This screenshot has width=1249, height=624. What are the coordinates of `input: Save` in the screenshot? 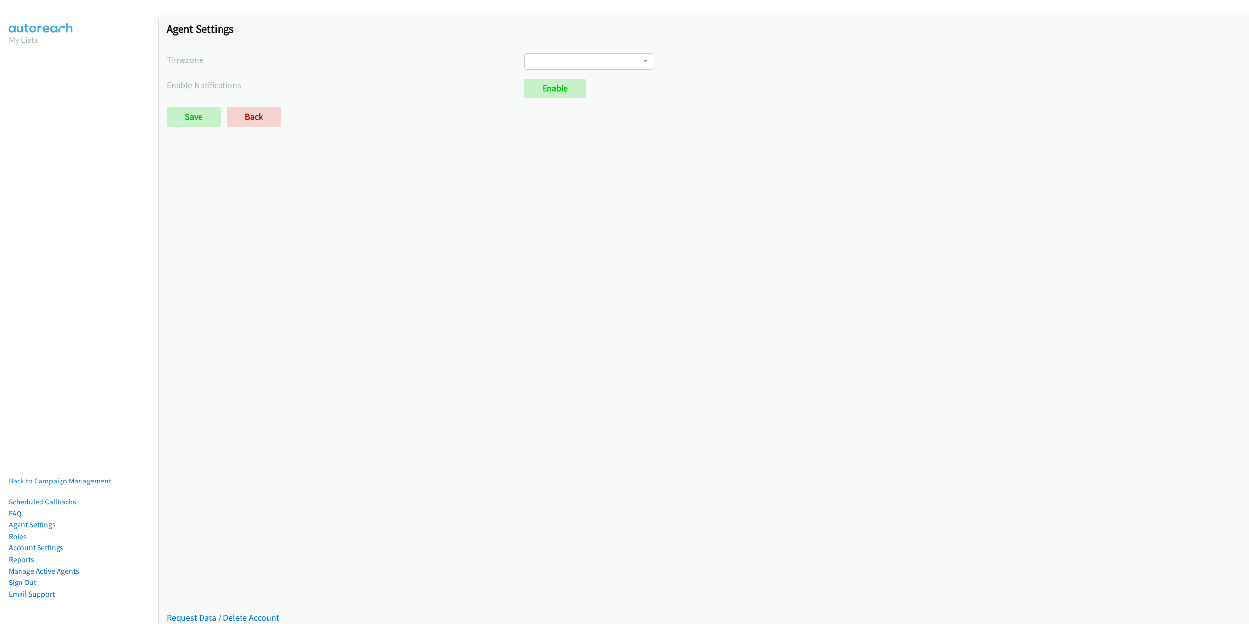 It's located at (194, 117).